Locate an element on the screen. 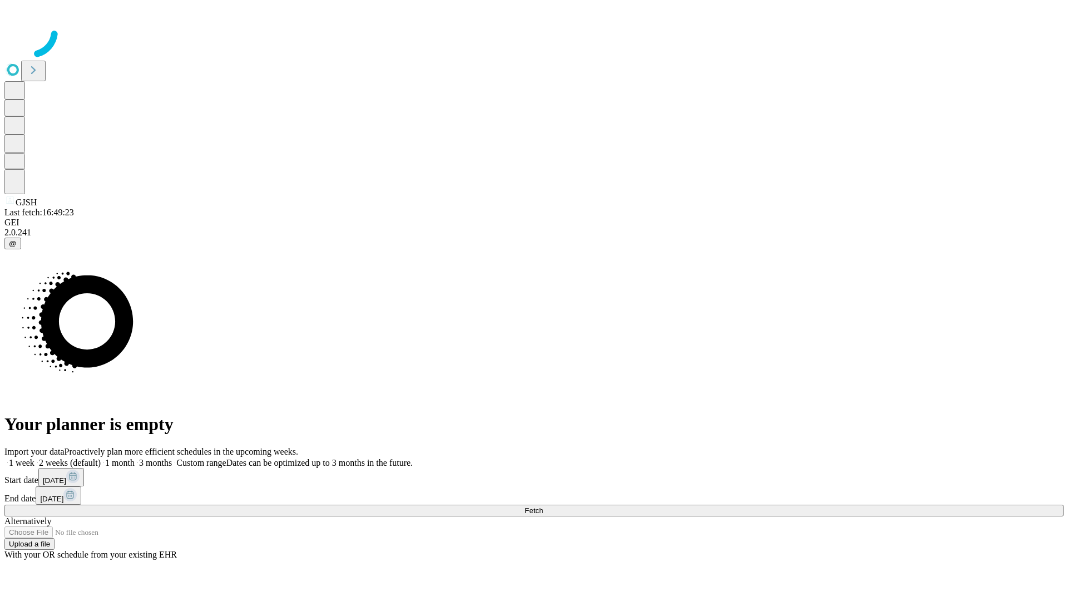 This screenshot has width=1068, height=601. div: GEI is located at coordinates (534, 223).